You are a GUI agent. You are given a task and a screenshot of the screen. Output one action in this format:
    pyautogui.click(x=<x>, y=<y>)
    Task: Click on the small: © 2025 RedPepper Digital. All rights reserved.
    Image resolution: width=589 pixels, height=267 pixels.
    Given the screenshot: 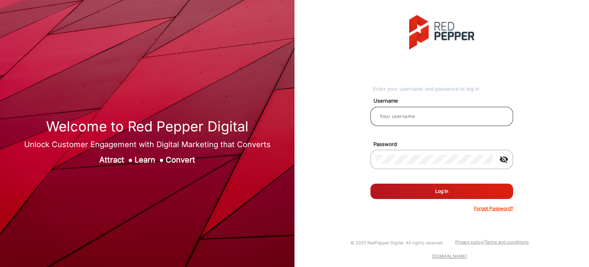 What is the action you would take?
    pyautogui.click(x=397, y=242)
    